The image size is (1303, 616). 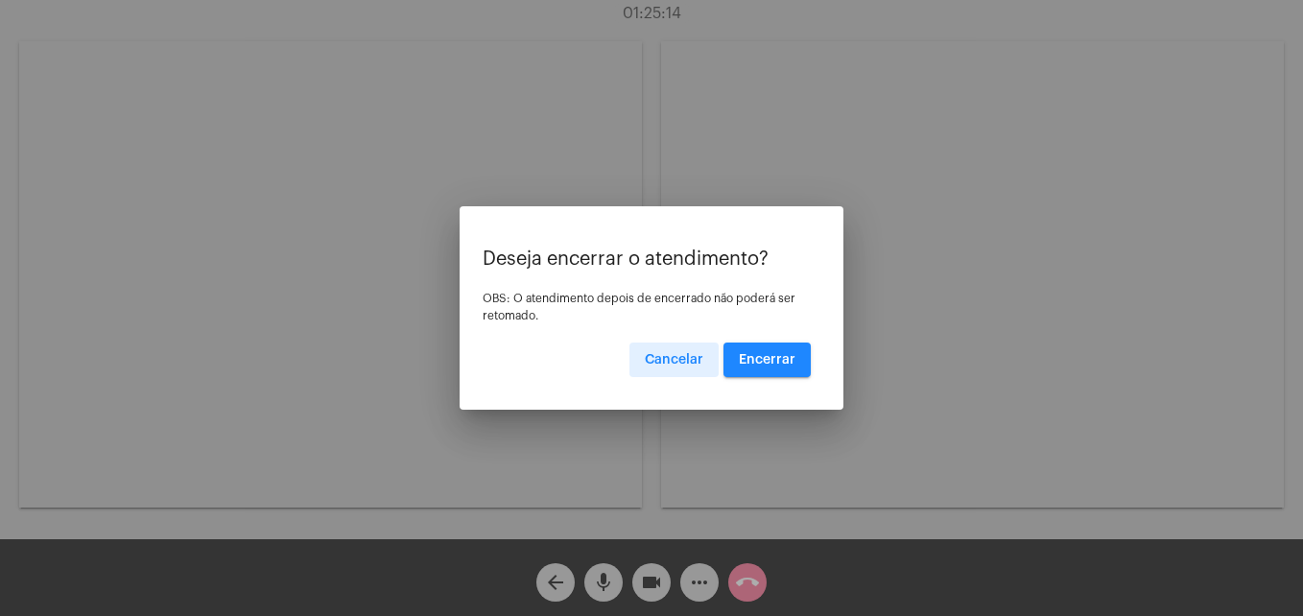 I want to click on span: Cancelar, so click(x=673, y=360).